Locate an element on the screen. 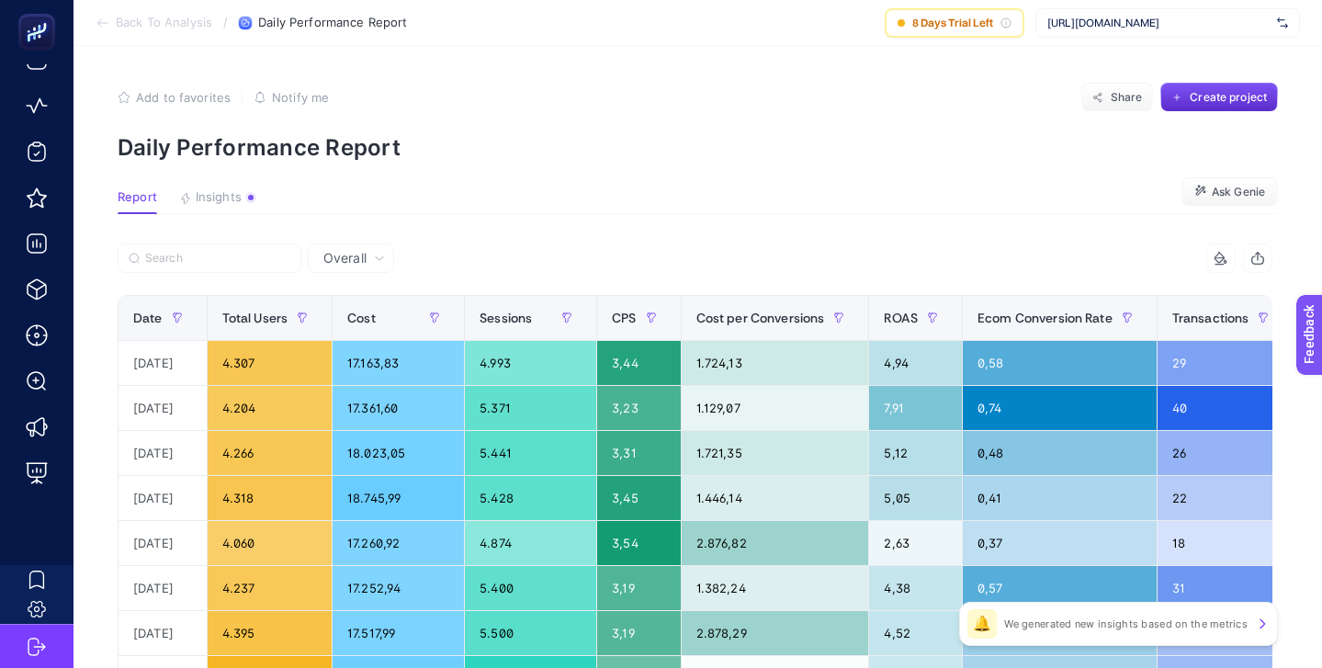 The width and height of the screenshot is (1322, 668). div: 17.517,99 is located at coordinates (398, 633).